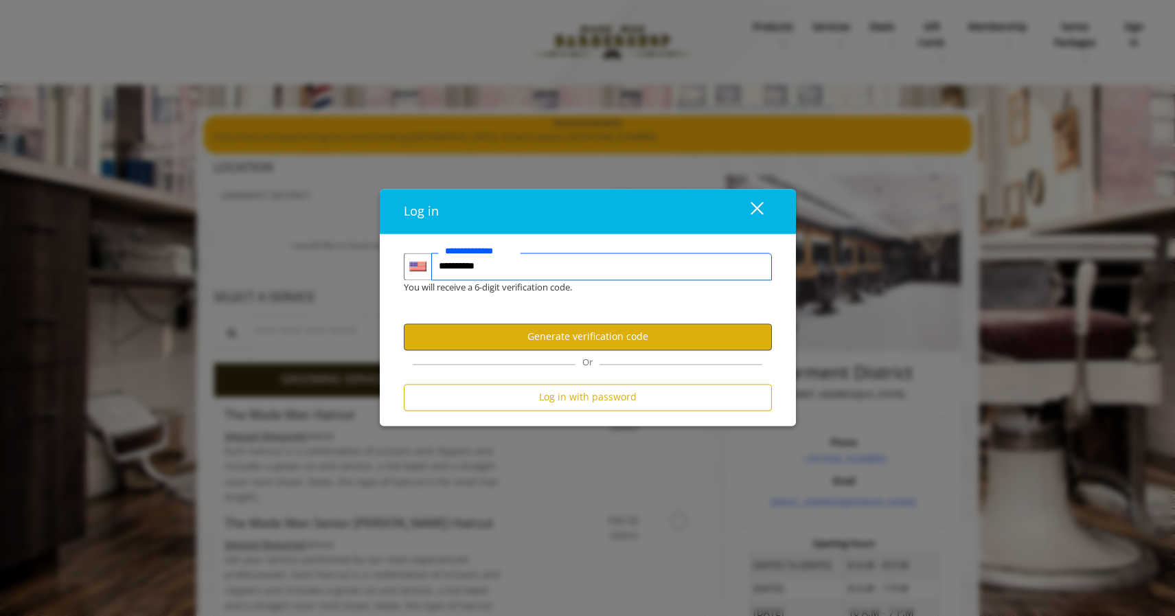 The image size is (1175, 616). I want to click on span: Log in, so click(421, 211).